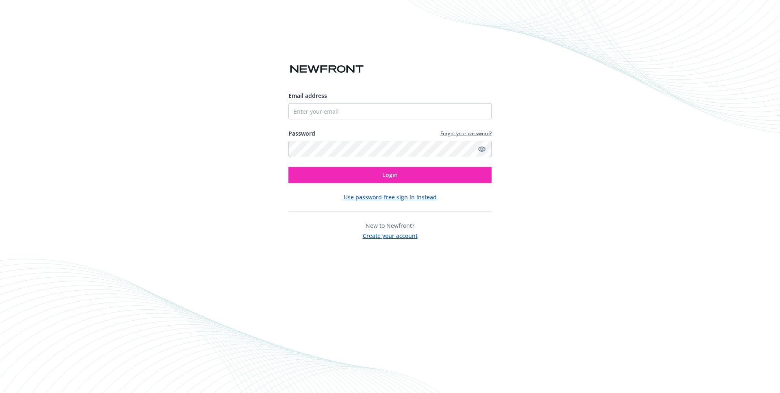  I want to click on img: Newfront logo, so click(327, 69).